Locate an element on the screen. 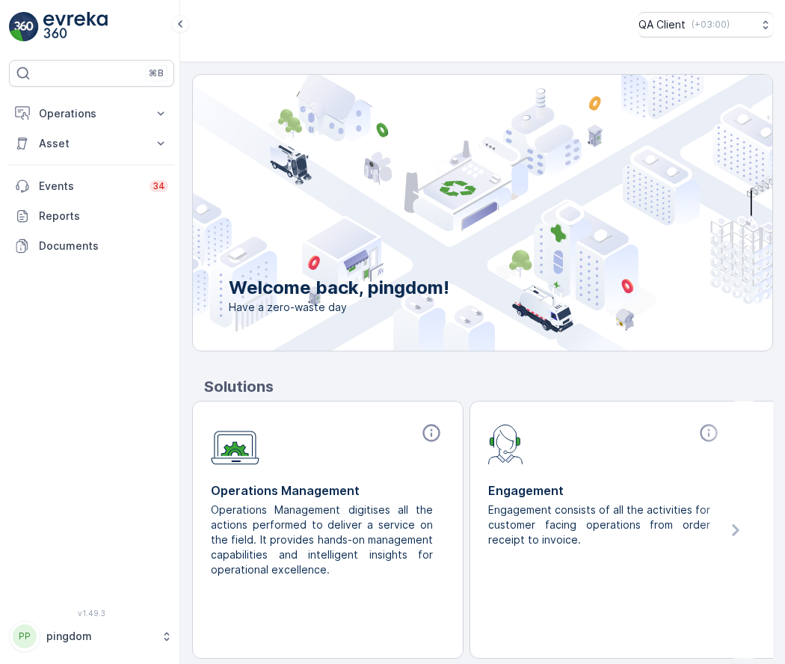  p: ⌘B is located at coordinates (156, 73).